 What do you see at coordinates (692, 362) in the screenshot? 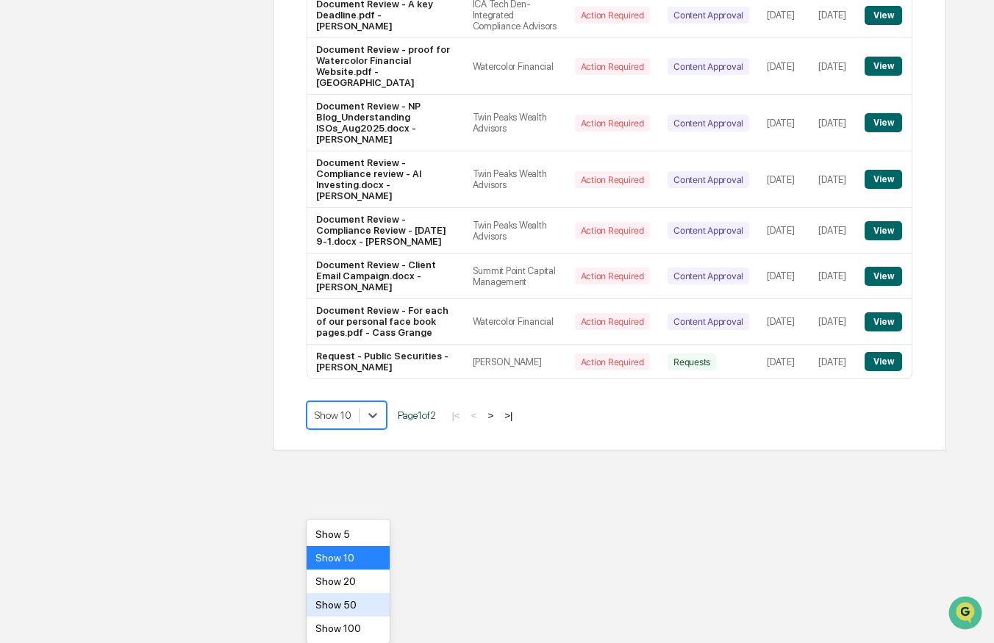
I see `div: Requests` at bounding box center [692, 362].